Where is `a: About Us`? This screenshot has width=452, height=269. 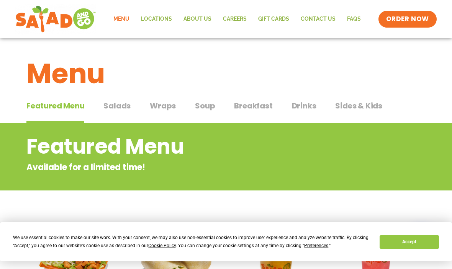
a: About Us is located at coordinates (197, 19).